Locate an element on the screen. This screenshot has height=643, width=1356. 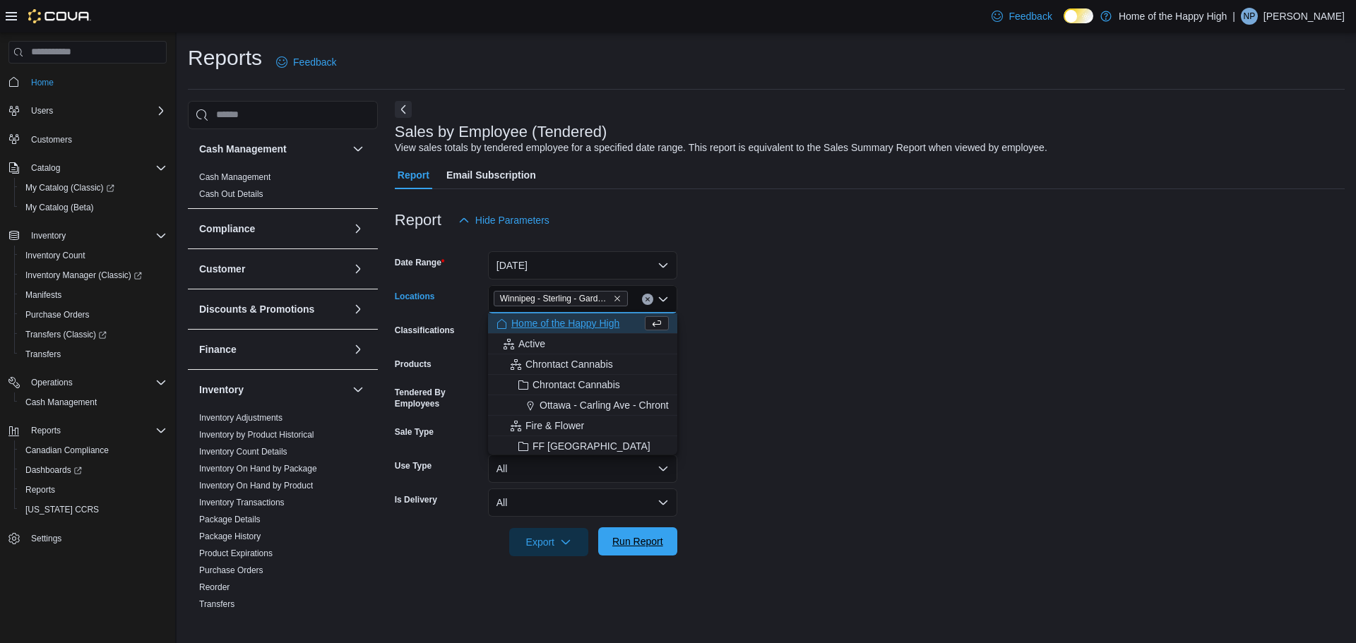
a: Cash Out Details is located at coordinates (231, 194).